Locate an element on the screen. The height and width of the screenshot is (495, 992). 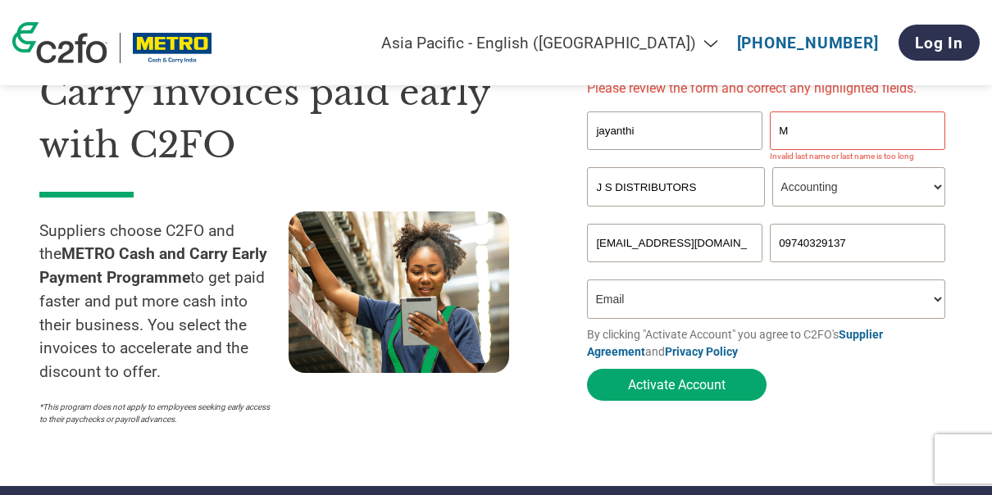
p: By clicking "Activate Account" you agree to C2FO's and is located at coordinates (770, 343).